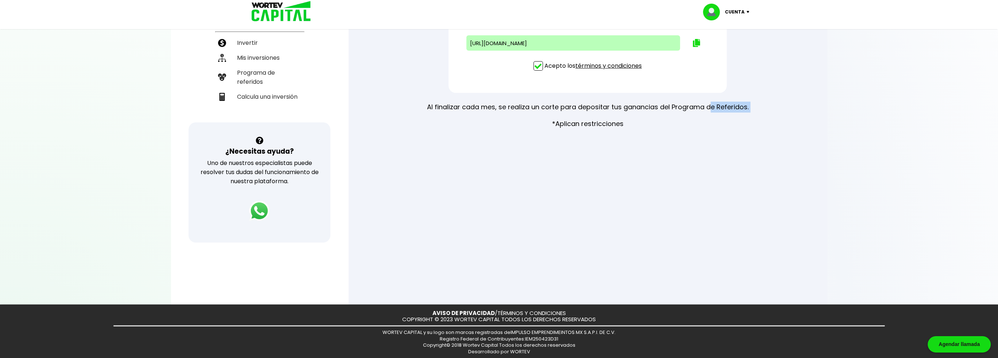  I want to click on span: Registro Federal de Contribuyentes: IEM250423D31, so click(499, 339).